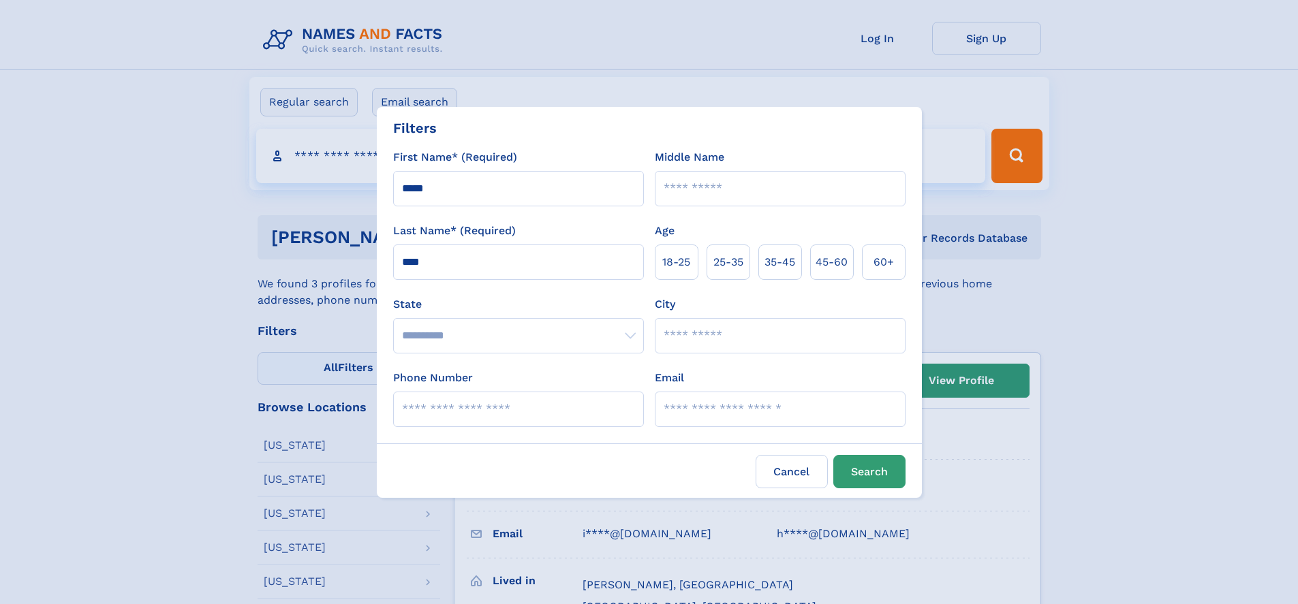 The image size is (1298, 604). I want to click on span: 18‑25, so click(676, 262).